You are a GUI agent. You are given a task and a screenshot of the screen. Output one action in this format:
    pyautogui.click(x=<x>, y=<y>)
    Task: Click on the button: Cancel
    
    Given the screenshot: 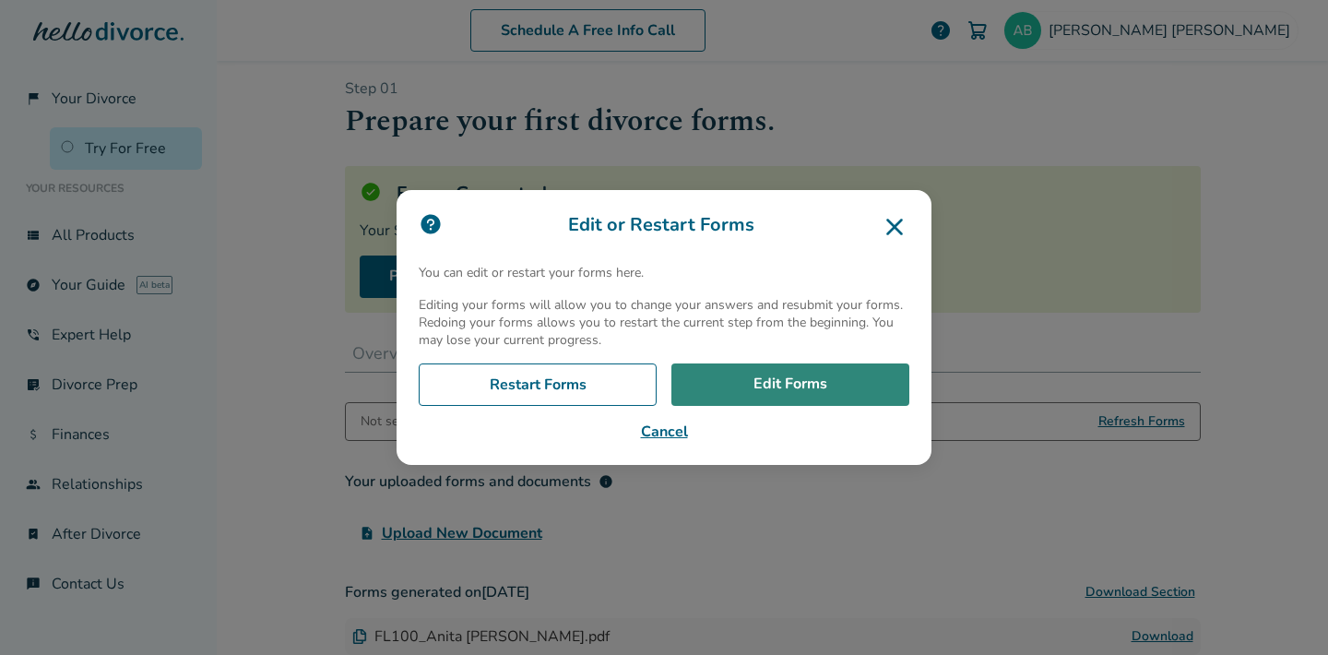 What is the action you would take?
    pyautogui.click(x=664, y=432)
    